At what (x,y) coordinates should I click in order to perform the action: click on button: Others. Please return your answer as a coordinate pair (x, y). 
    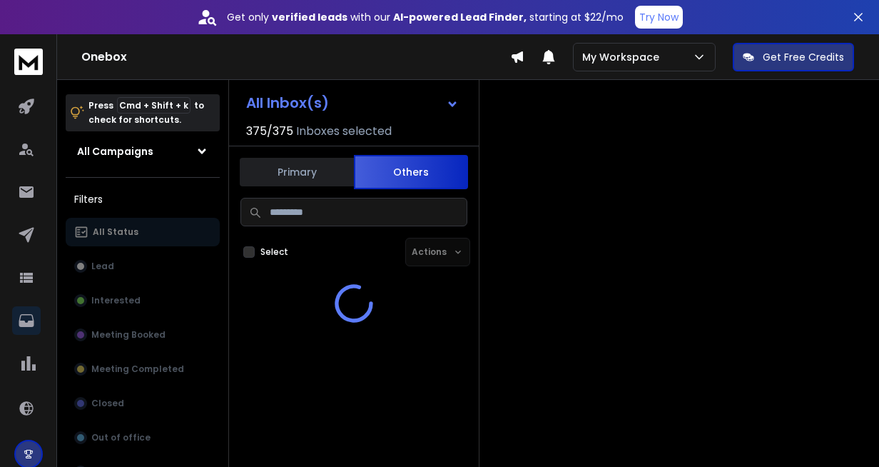
    Looking at the image, I should click on (411, 172).